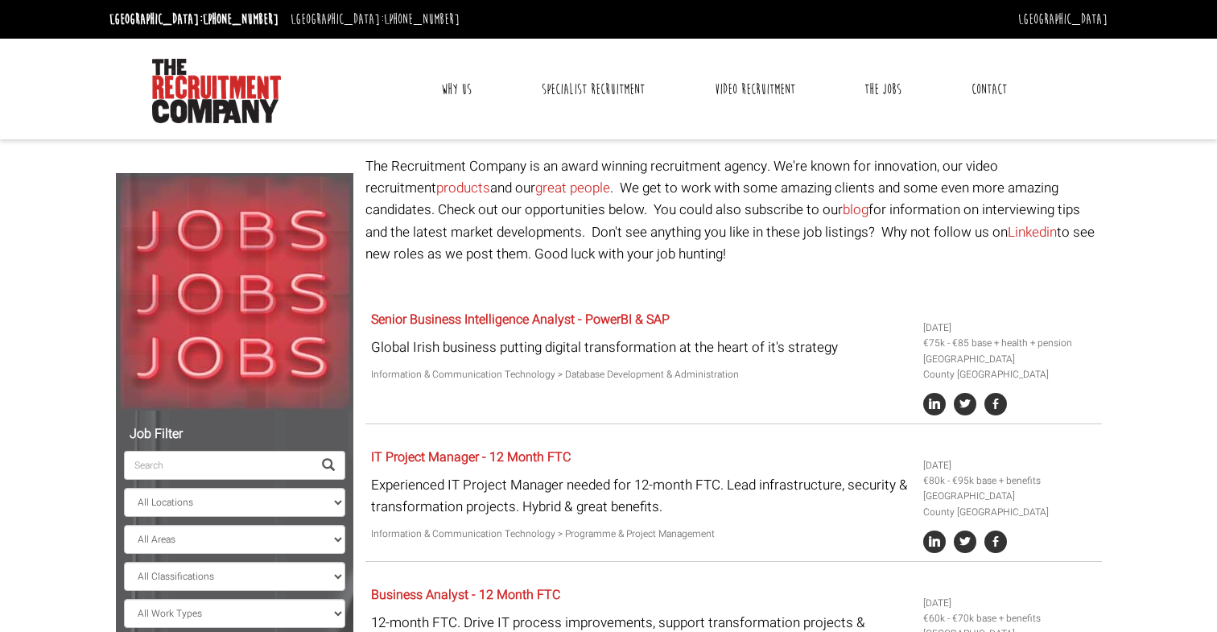 The width and height of the screenshot is (1217, 632). Describe the element at coordinates (593, 89) in the screenshot. I see `a: Specialist Recruitment` at that location.